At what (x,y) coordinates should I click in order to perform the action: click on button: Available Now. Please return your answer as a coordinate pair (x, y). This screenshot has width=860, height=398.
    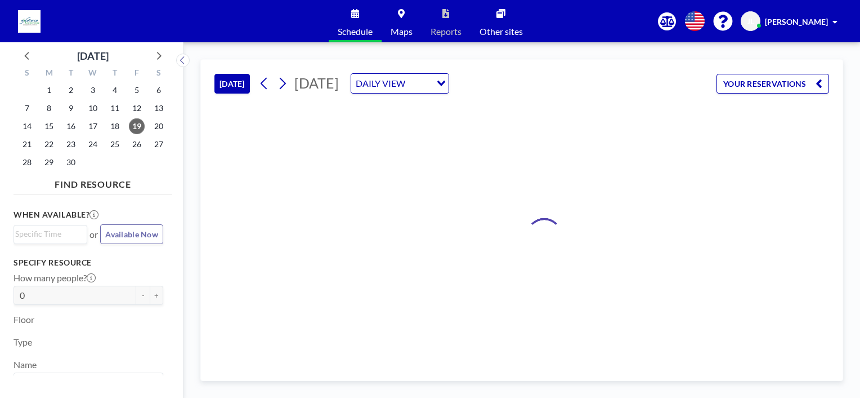
    Looking at the image, I should click on (132, 234).